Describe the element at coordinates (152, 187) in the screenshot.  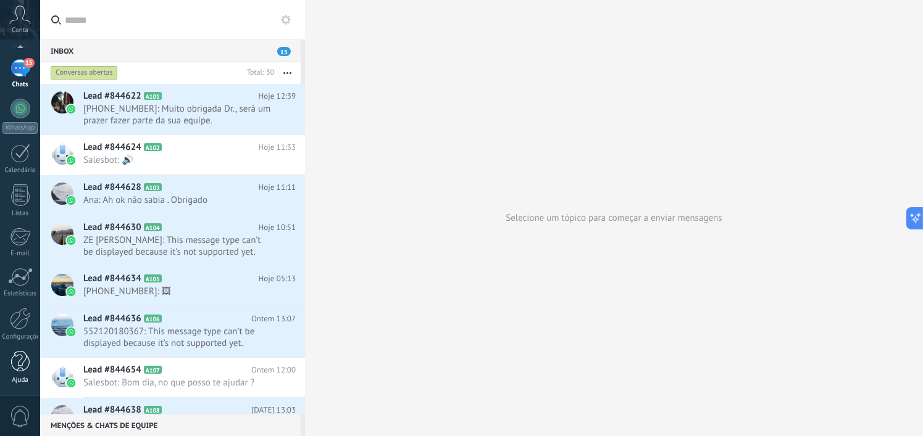
I see `span: A103` at that location.